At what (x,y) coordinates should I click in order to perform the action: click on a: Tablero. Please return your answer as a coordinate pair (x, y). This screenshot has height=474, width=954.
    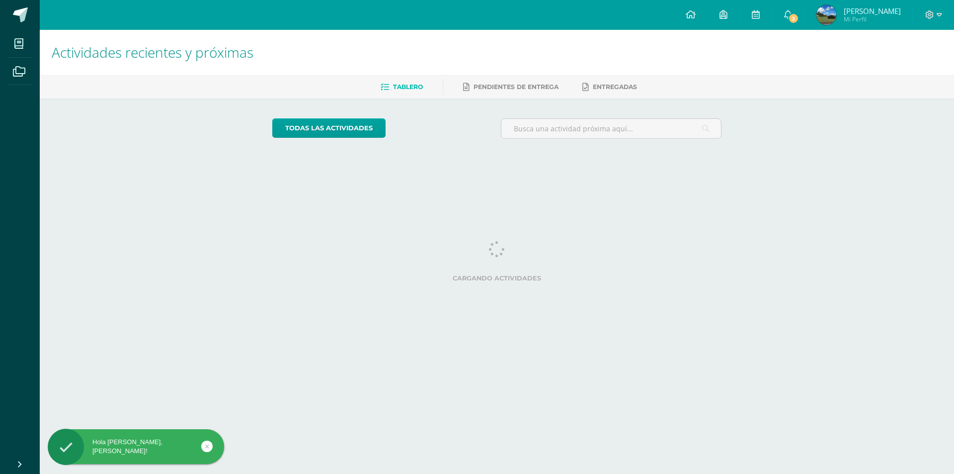
    Looking at the image, I should click on (402, 87).